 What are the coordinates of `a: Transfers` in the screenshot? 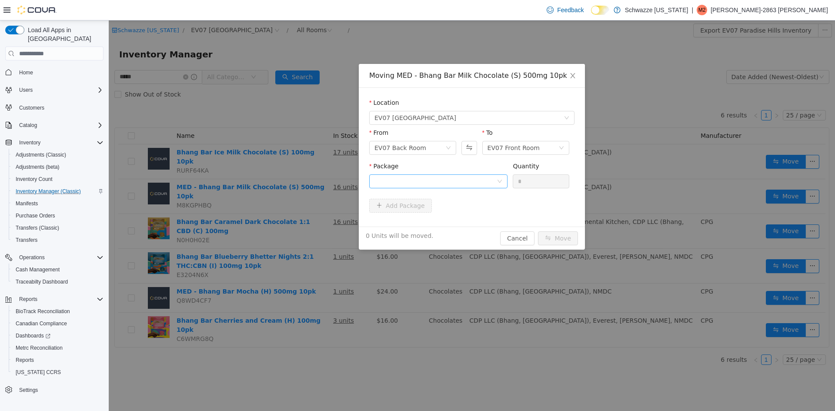 It's located at (27, 240).